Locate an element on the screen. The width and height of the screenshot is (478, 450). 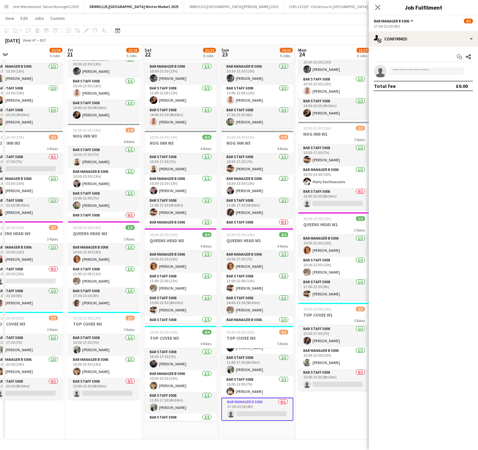
span: 3/3 is located at coordinates (360, 219).